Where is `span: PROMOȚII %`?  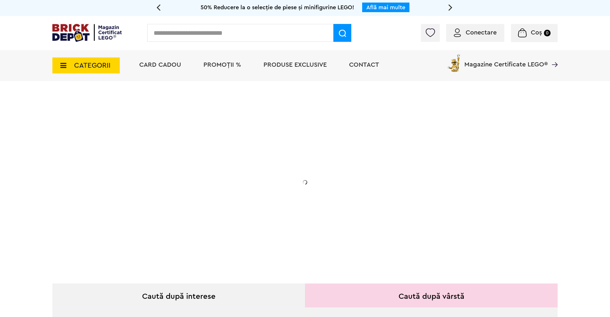
span: PROMOȚII % is located at coordinates (222, 65).